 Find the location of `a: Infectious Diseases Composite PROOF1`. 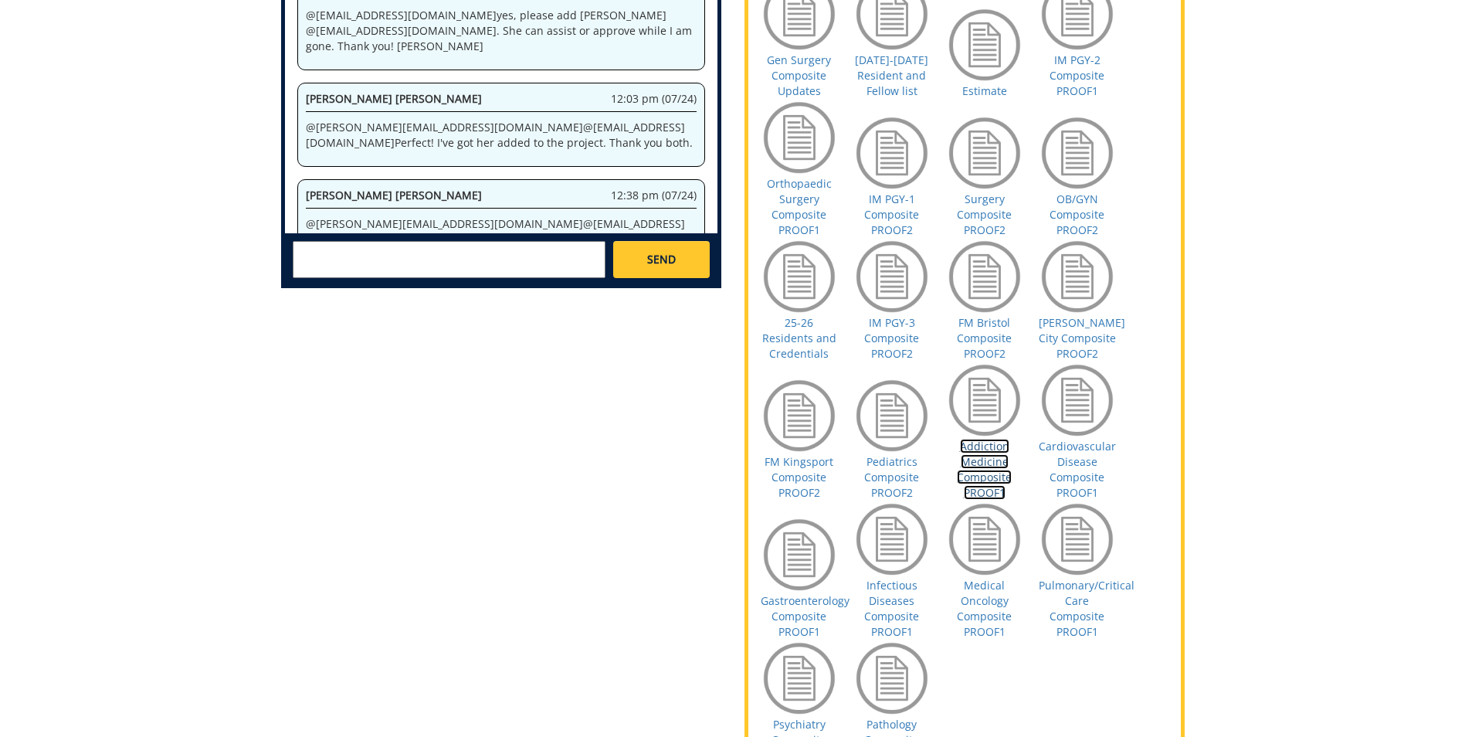

a: Infectious Diseases Composite PROOF1 is located at coordinates (891, 608).